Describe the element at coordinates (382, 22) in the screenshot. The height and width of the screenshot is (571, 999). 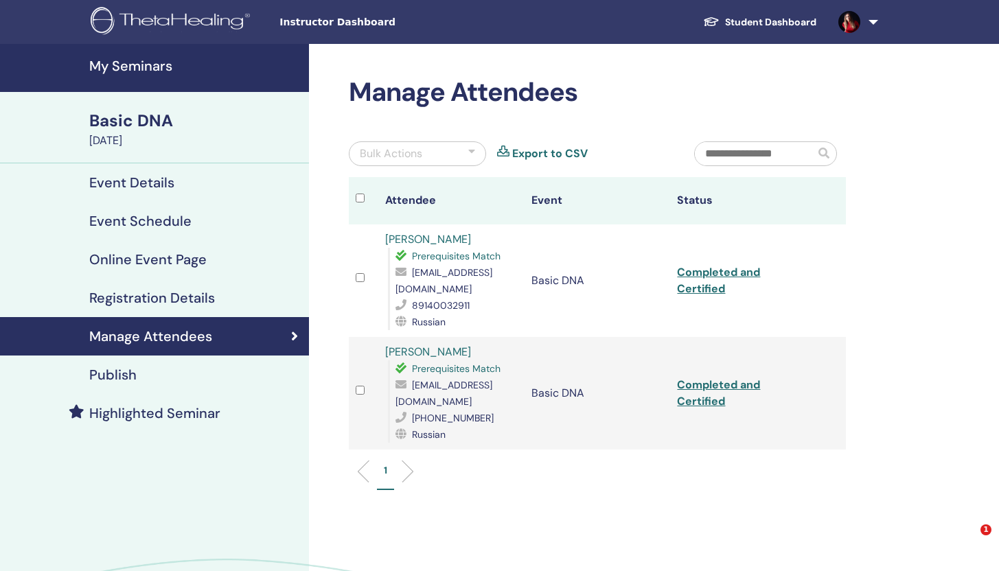
I see `span: Instructor Dashboard` at that location.